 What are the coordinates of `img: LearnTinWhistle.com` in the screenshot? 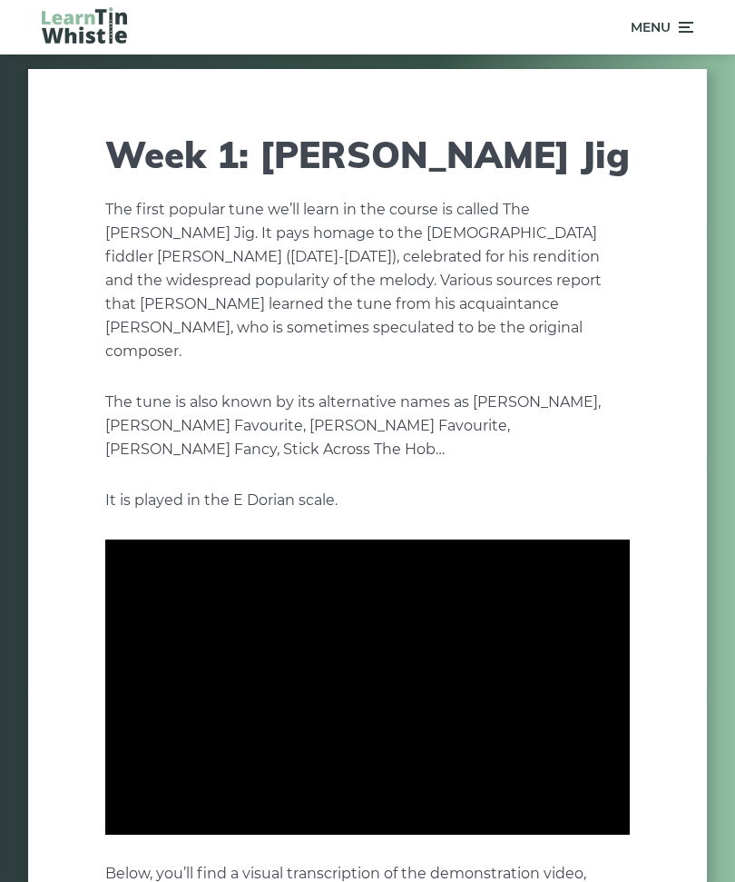 It's located at (84, 25).